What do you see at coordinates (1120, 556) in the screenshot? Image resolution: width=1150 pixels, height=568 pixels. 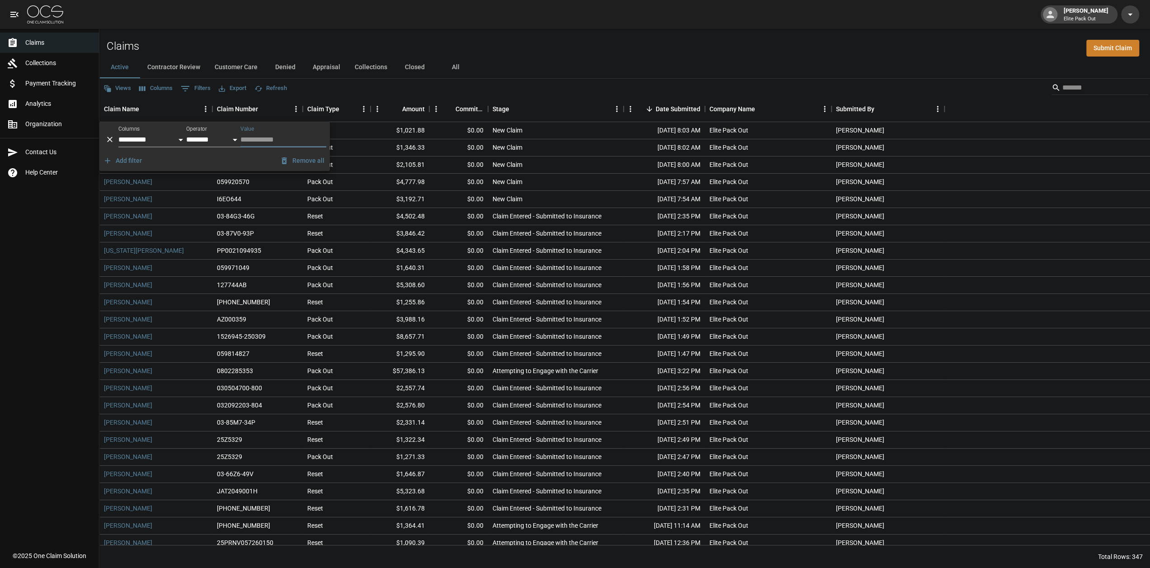 I see `div: Total Rows: 347` at bounding box center [1120, 556].